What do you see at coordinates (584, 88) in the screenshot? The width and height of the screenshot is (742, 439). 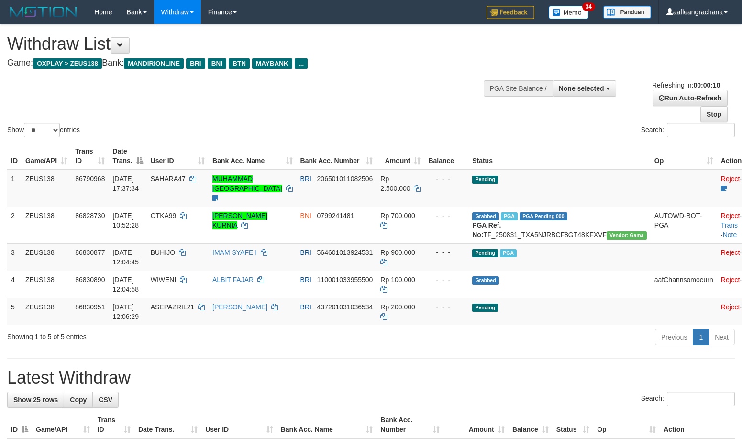 I see `button: None selected` at bounding box center [584, 88].